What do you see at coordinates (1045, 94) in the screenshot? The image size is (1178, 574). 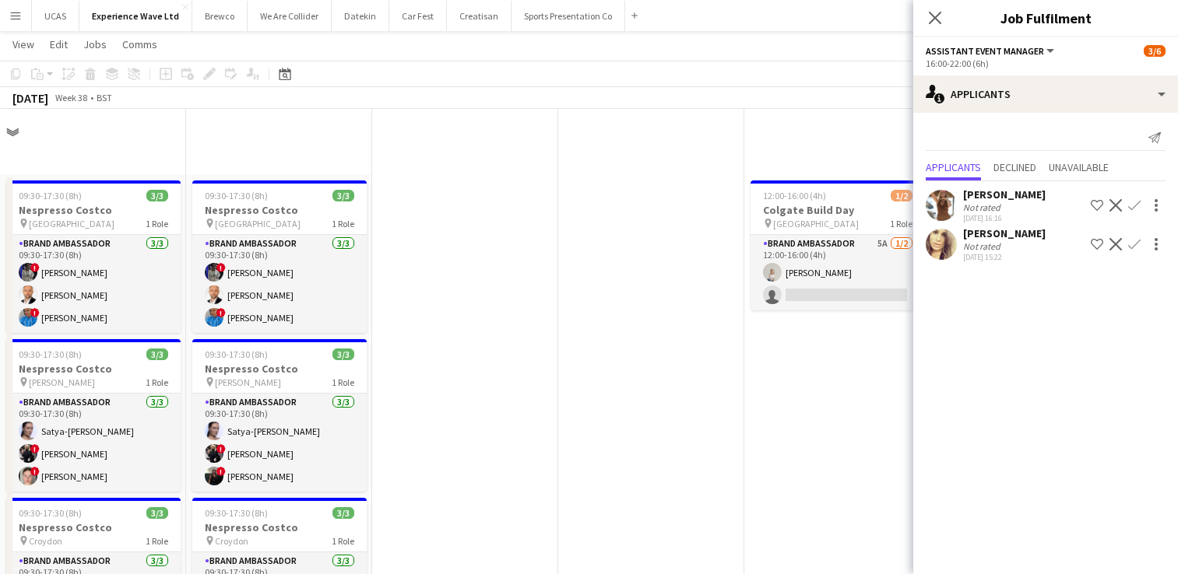 I see `div: Applicants` at bounding box center [1045, 94].